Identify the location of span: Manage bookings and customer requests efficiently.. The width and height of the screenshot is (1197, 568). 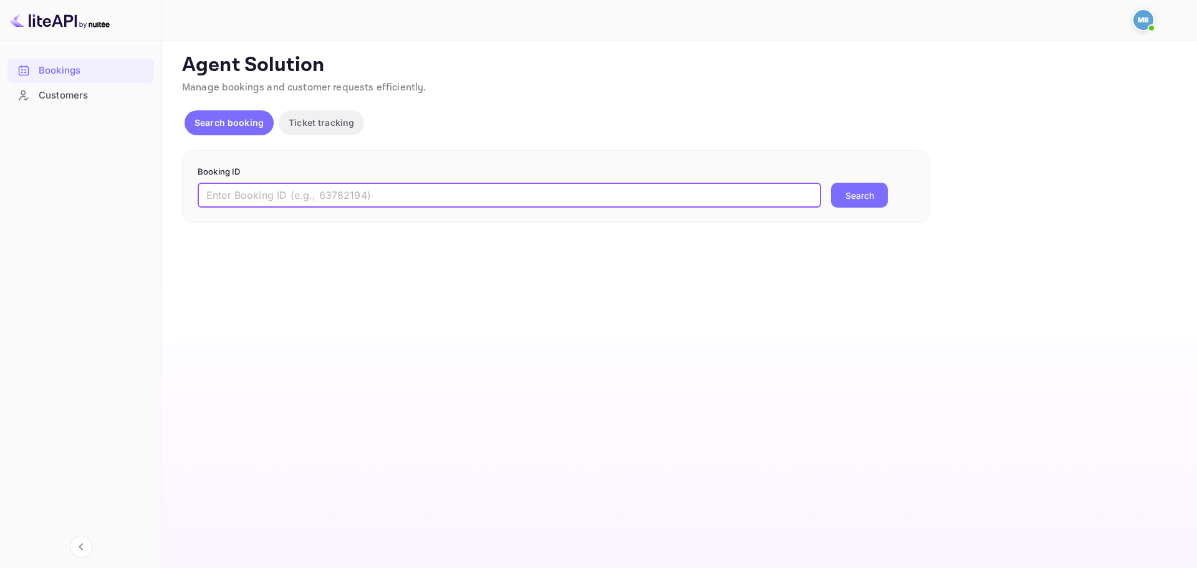
(304, 87).